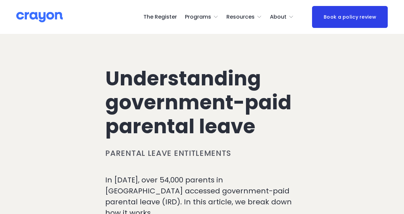 This screenshot has width=404, height=214. Describe the element at coordinates (202, 102) in the screenshot. I see `h1: Understanding government-paid parental leave` at that location.